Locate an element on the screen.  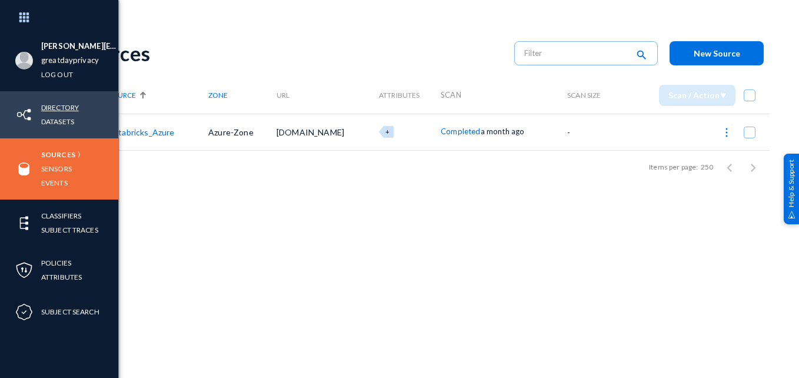
div: Source is located at coordinates (158, 95).